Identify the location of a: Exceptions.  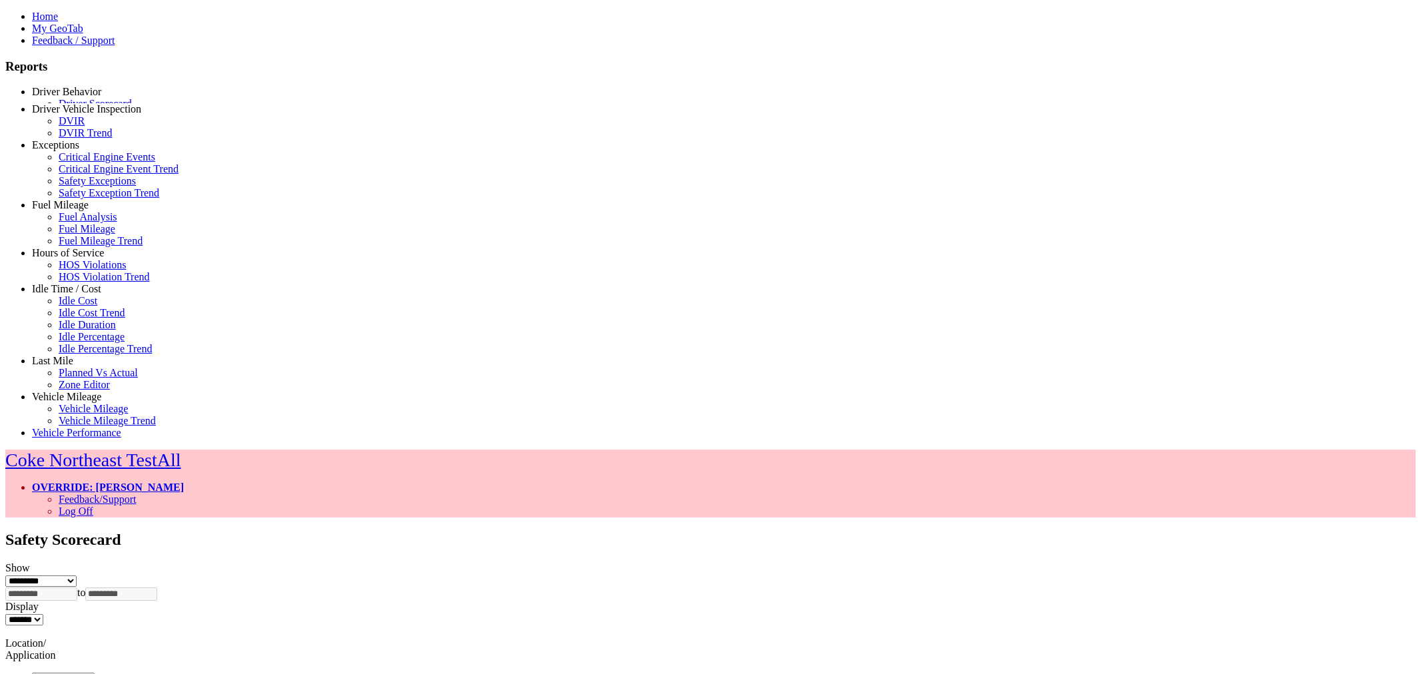
(55, 145).